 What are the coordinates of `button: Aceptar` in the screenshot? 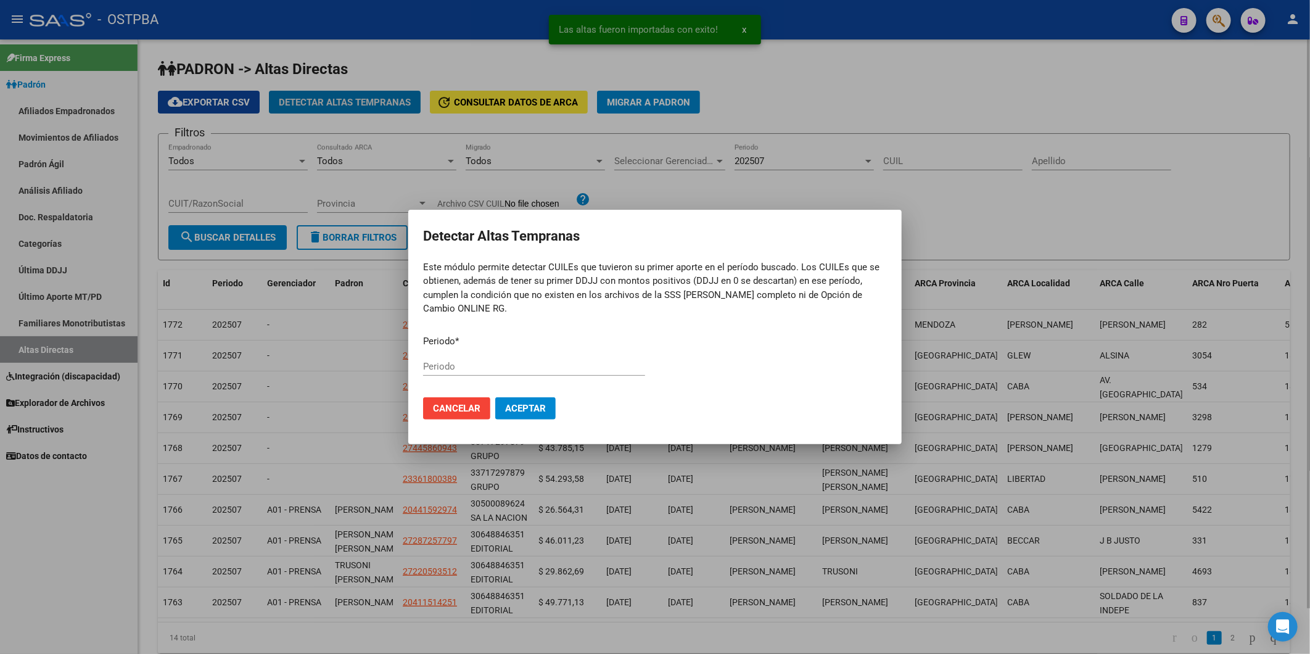 It's located at (526, 408).